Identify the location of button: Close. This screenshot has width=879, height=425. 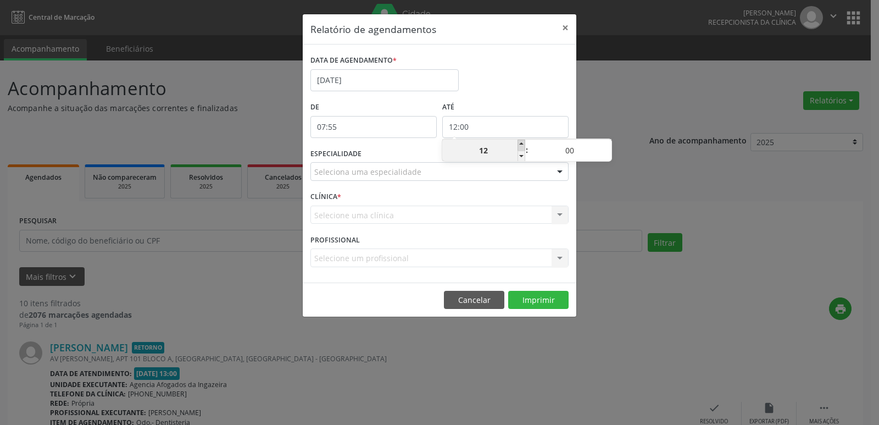
(566, 27).